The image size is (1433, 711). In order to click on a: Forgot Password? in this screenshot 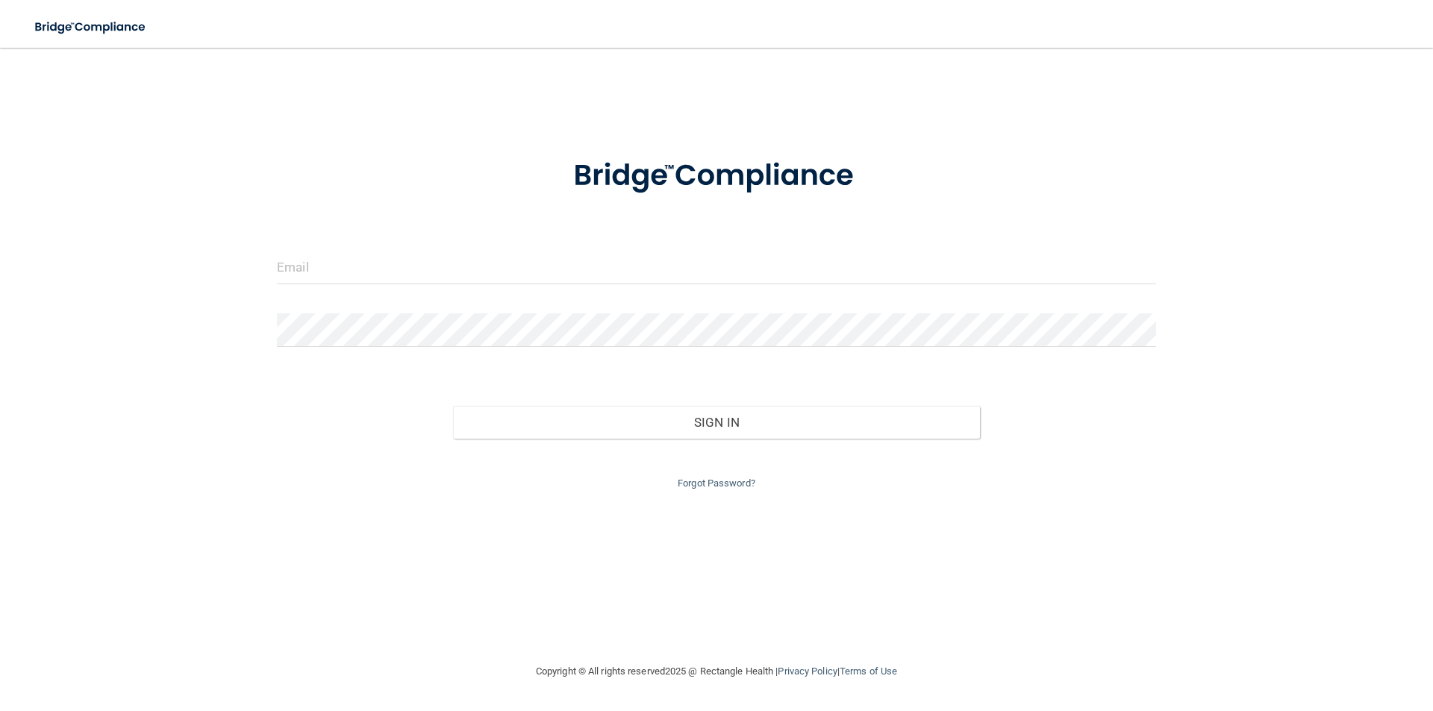, I will do `click(716, 483)`.